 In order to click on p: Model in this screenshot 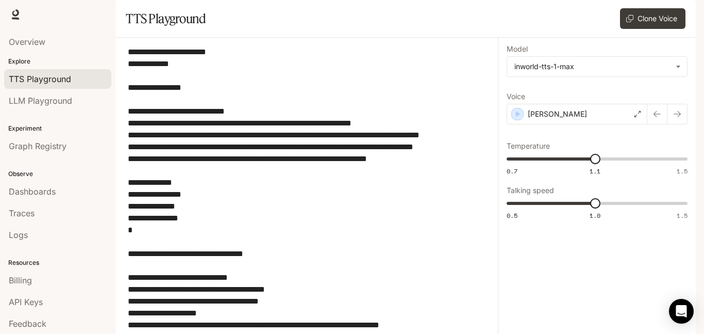, I will do `click(517, 49)`.